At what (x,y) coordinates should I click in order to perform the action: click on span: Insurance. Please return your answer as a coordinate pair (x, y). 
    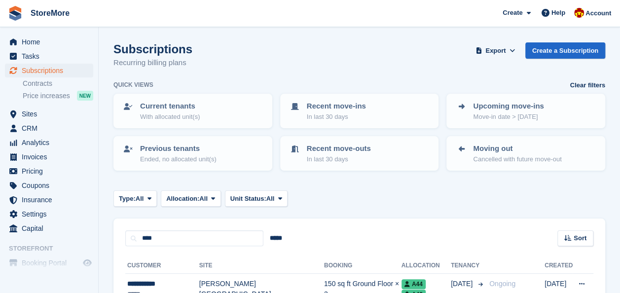
    Looking at the image, I should click on (51, 200).